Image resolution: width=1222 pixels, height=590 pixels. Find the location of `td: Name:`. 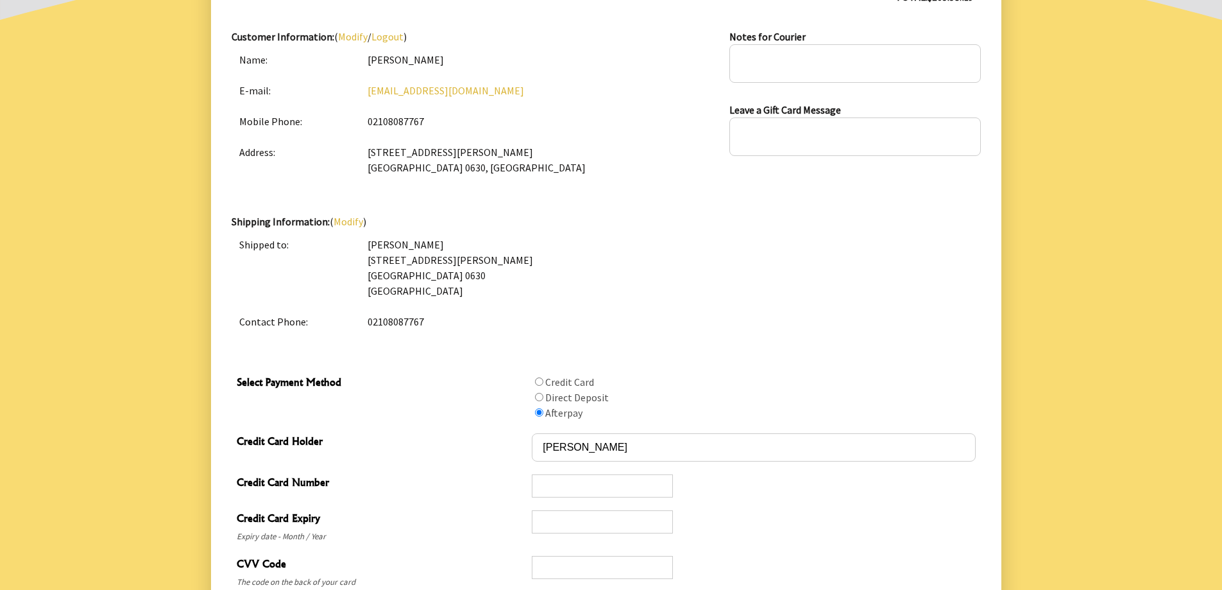

td: Name: is located at coordinates (296, 60).